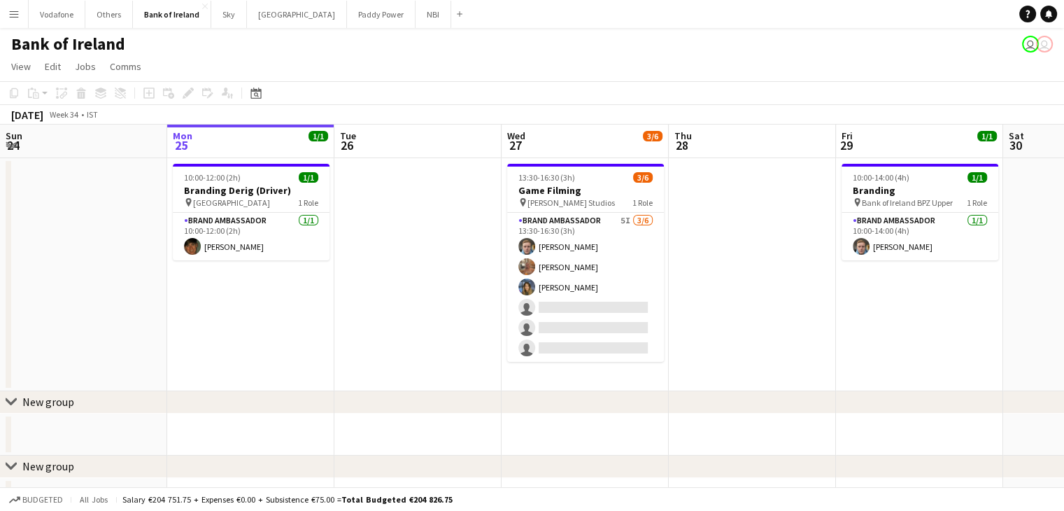 This screenshot has width=1064, height=511. What do you see at coordinates (57, 14) in the screenshot?
I see `button: Vodafone` at bounding box center [57, 14].